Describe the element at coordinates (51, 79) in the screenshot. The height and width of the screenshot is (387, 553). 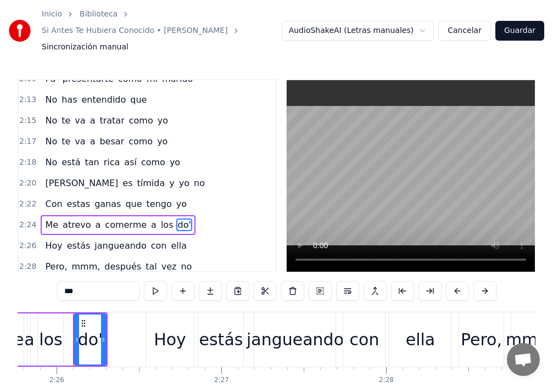
I see `span: Pa'` at that location.